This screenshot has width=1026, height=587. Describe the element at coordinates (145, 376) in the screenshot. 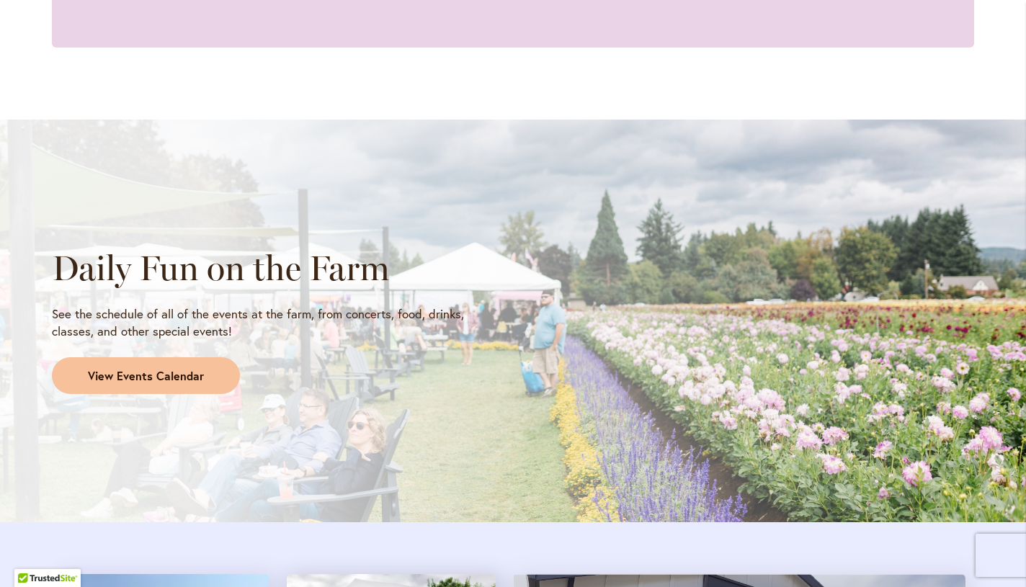

I see `a: View Events Calendar` at that location.